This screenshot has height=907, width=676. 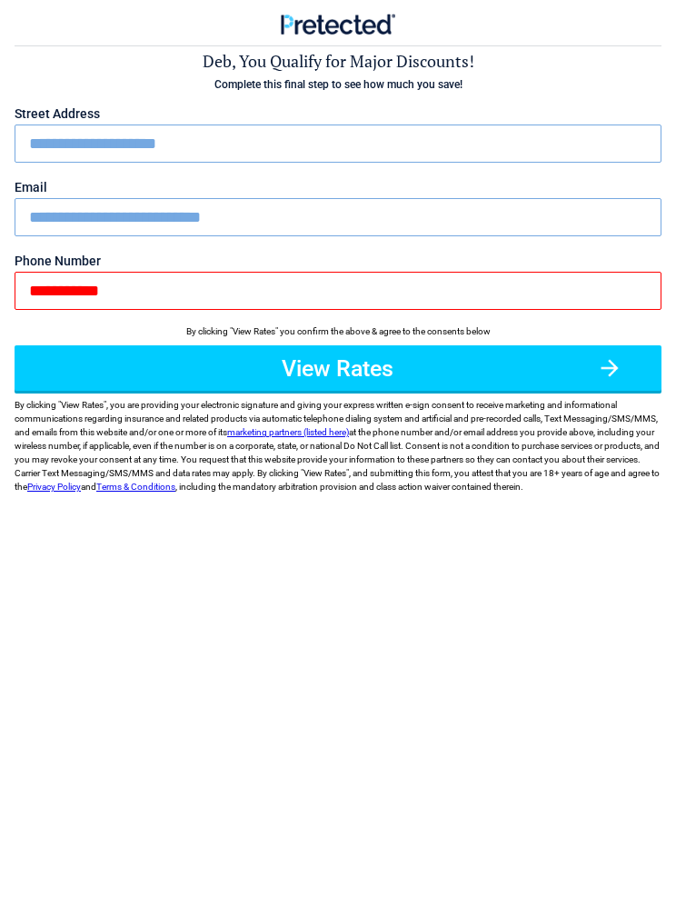 What do you see at coordinates (135, 486) in the screenshot?
I see `a: Terms & Conditions` at bounding box center [135, 486].